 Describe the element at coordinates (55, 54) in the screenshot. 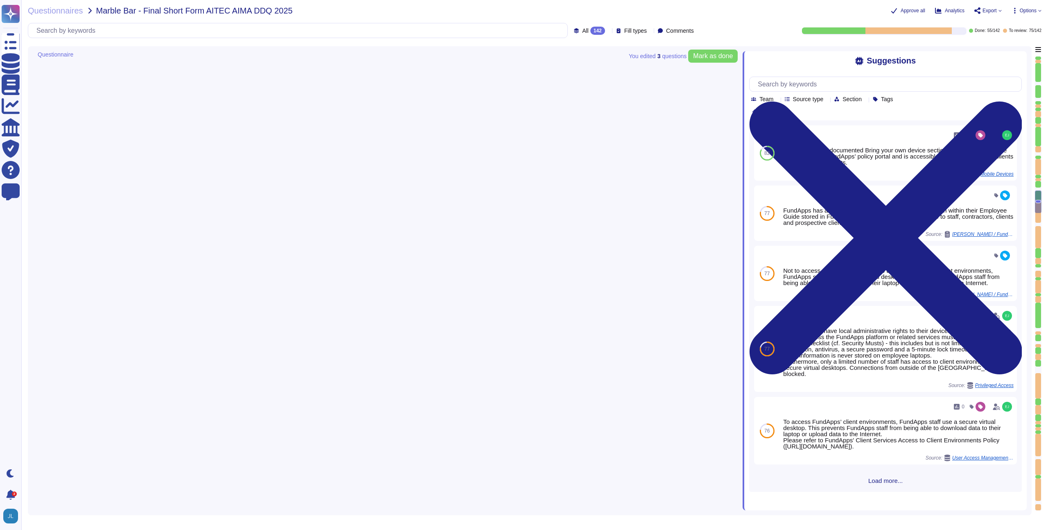

I see `span: Questionnaire` at that location.